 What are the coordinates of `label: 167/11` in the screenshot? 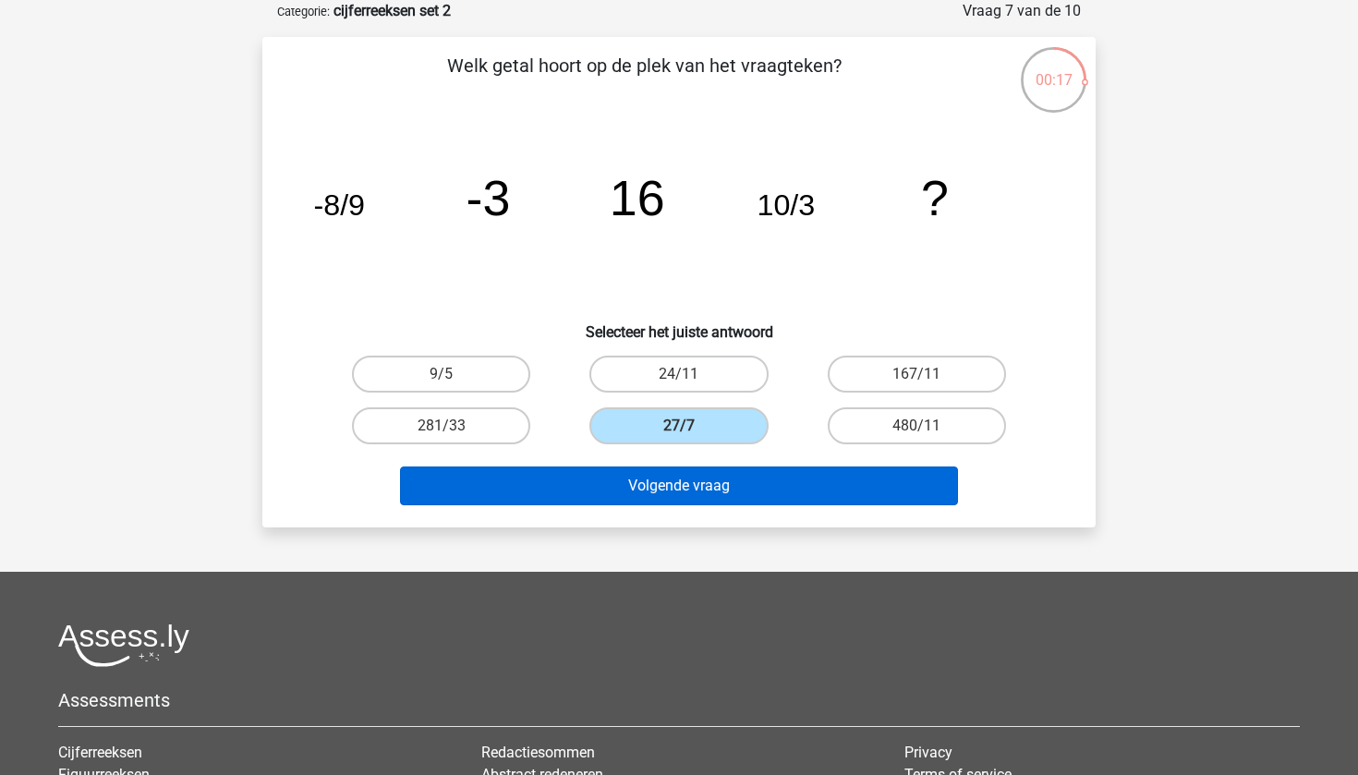 It's located at (917, 374).